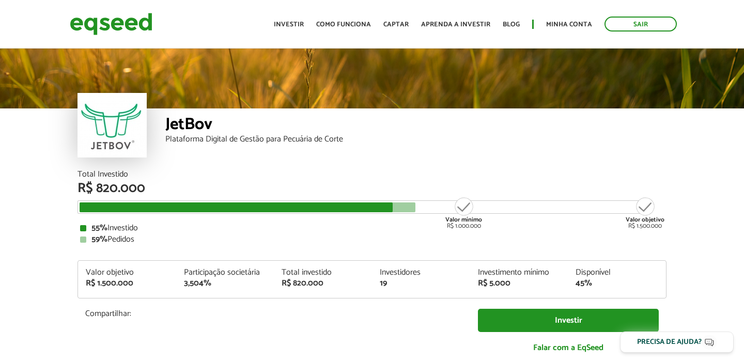 This screenshot has height=363, width=744. I want to click on strong: Valor mínimo, so click(464, 220).